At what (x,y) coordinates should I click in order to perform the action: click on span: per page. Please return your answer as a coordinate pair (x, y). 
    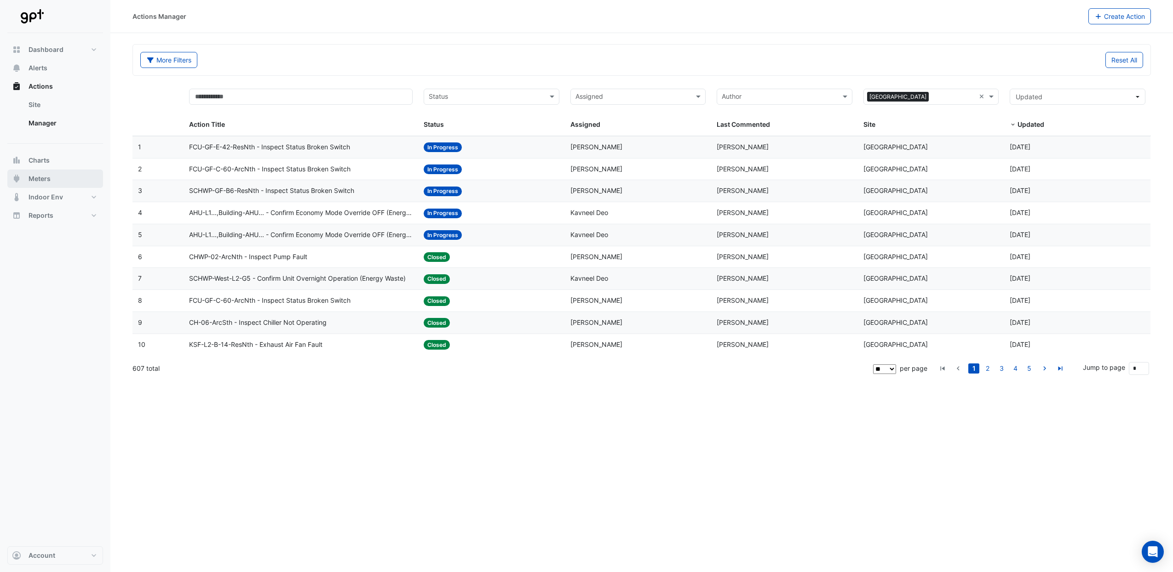
    Looking at the image, I should click on (913, 368).